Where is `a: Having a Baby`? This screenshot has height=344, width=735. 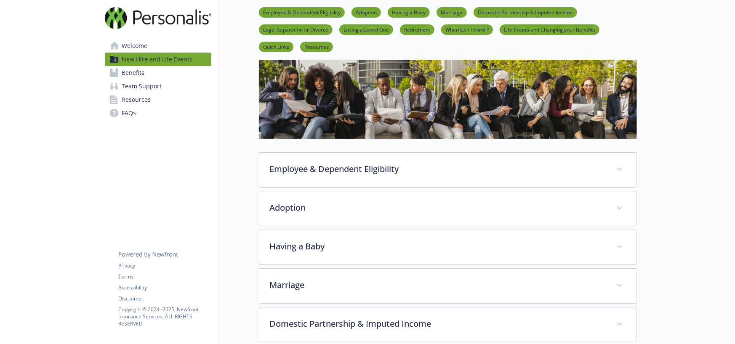
a: Having a Baby is located at coordinates (409, 12).